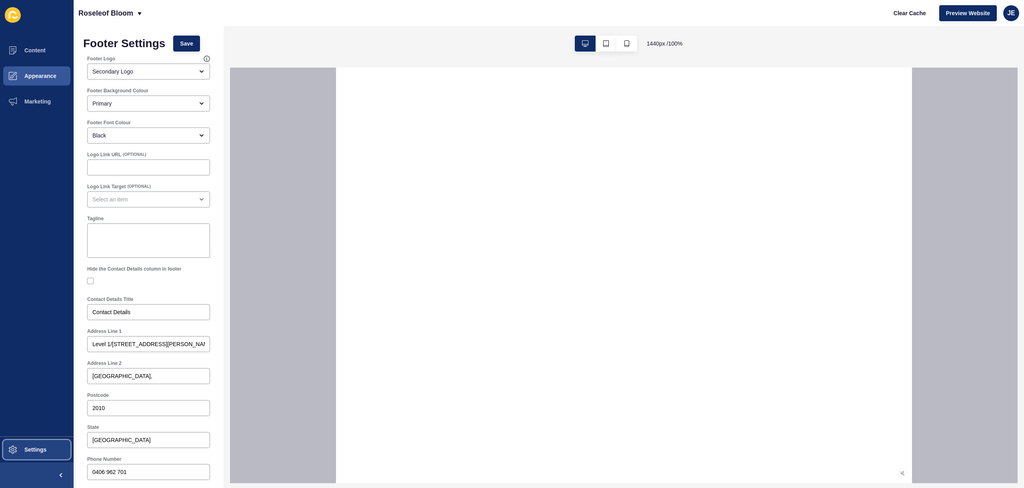 The image size is (1024, 488). What do you see at coordinates (186, 44) in the screenshot?
I see `span: Save` at bounding box center [186, 44].